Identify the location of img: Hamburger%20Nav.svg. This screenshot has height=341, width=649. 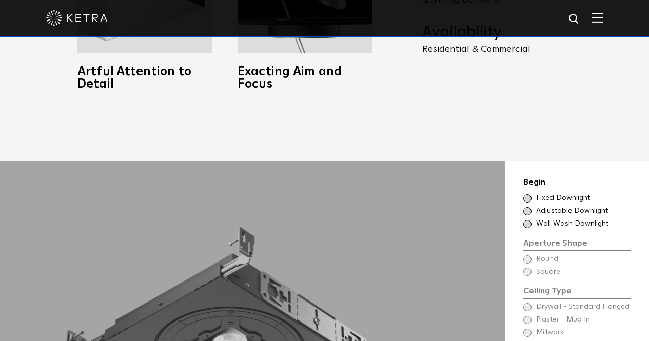
(598, 17).